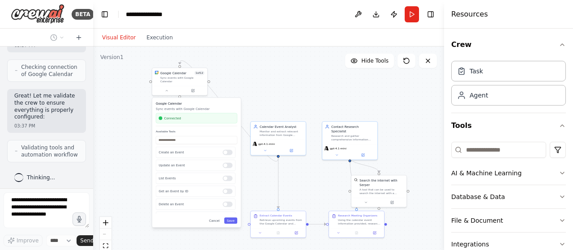  I want to click on button: Hide Tools, so click(369, 61).